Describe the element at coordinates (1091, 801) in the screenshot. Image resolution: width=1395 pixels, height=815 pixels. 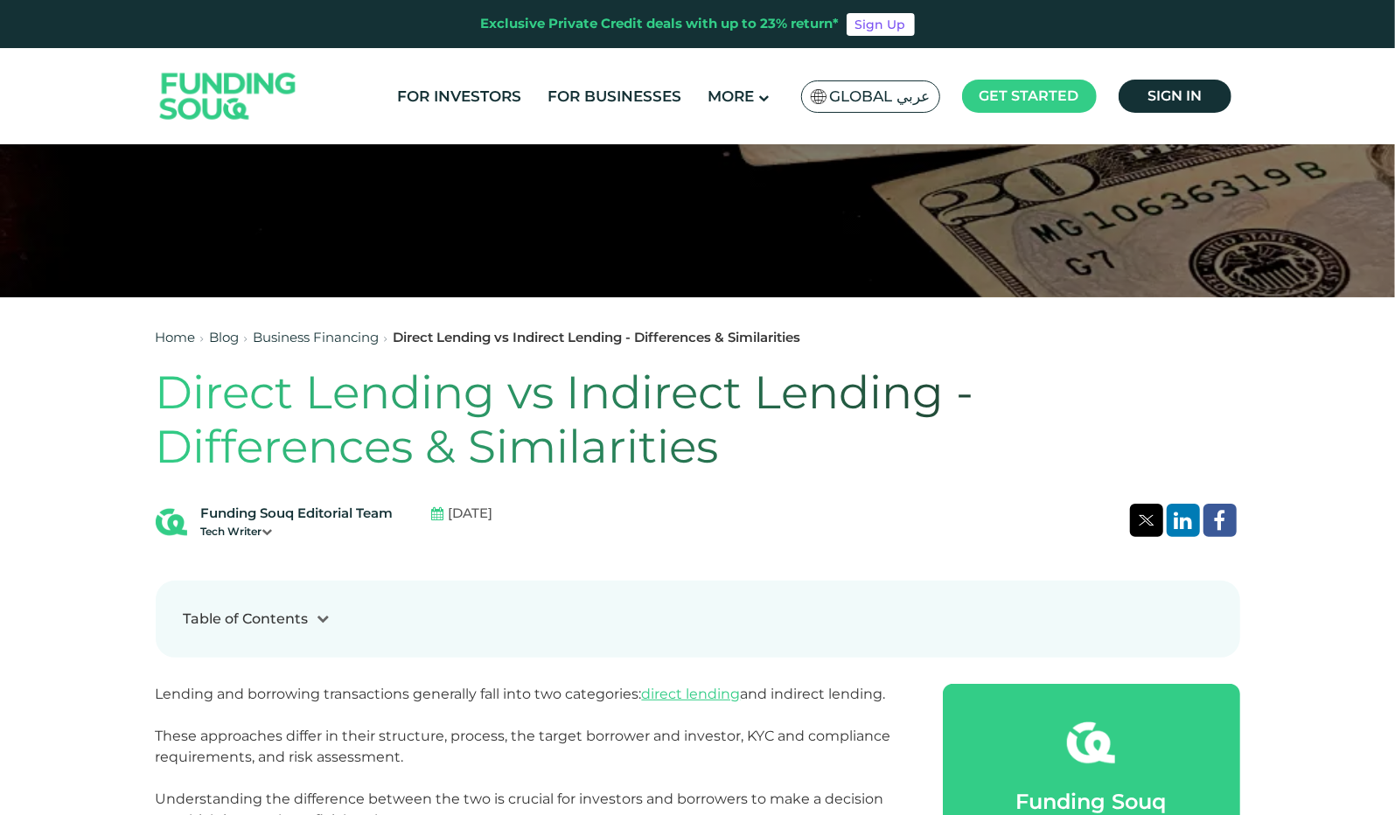
I see `span: Funding Souq` at that location.